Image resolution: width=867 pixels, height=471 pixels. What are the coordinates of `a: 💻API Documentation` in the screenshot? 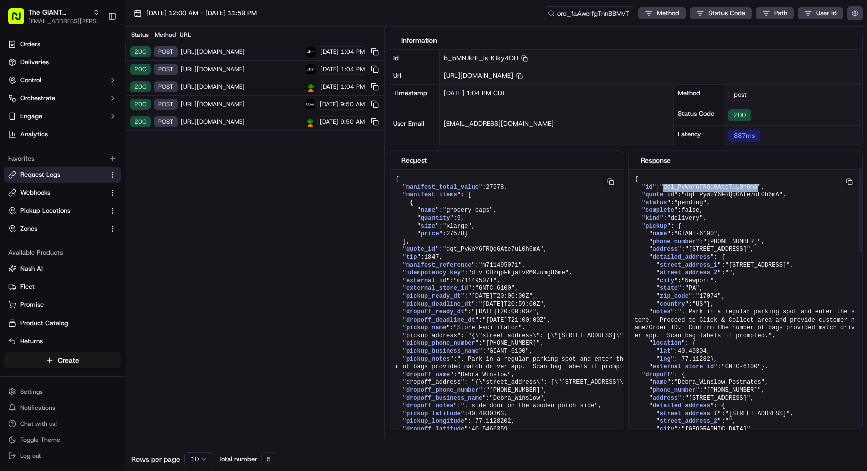 It's located at (123, 229).